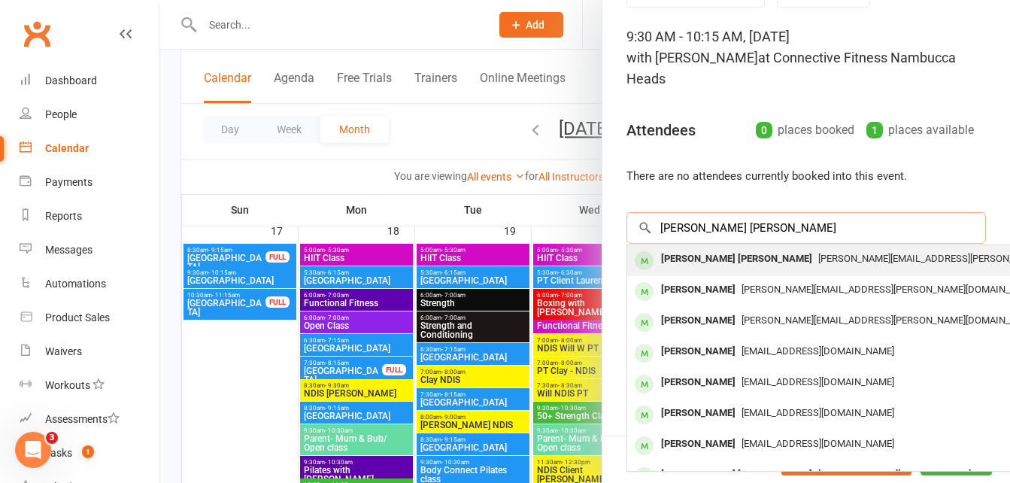  I want to click on div: Assessments, so click(82, 419).